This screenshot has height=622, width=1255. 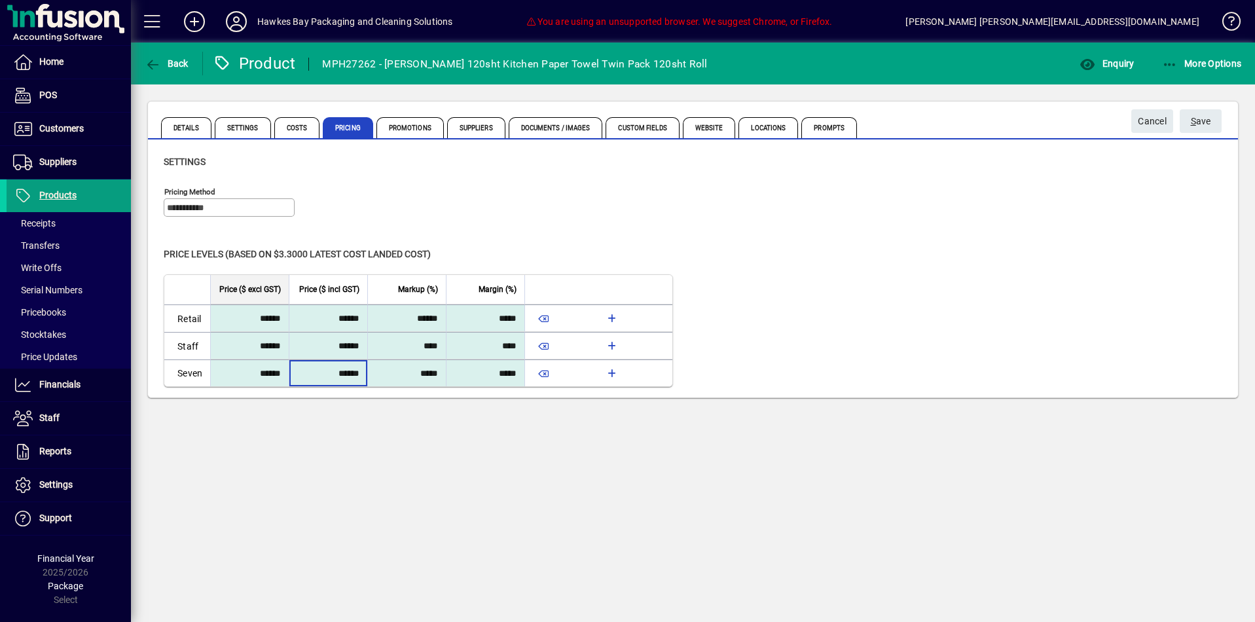 I want to click on span: Pricing, so click(x=348, y=128).